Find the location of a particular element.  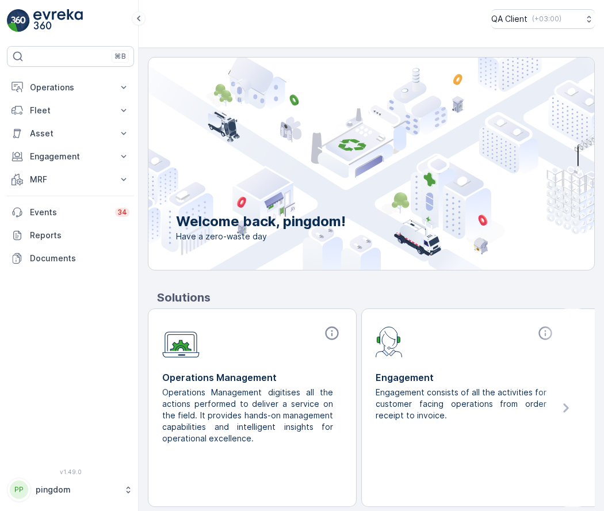

img: logo_light-DOdMpM7g.png is located at coordinates (58, 21).